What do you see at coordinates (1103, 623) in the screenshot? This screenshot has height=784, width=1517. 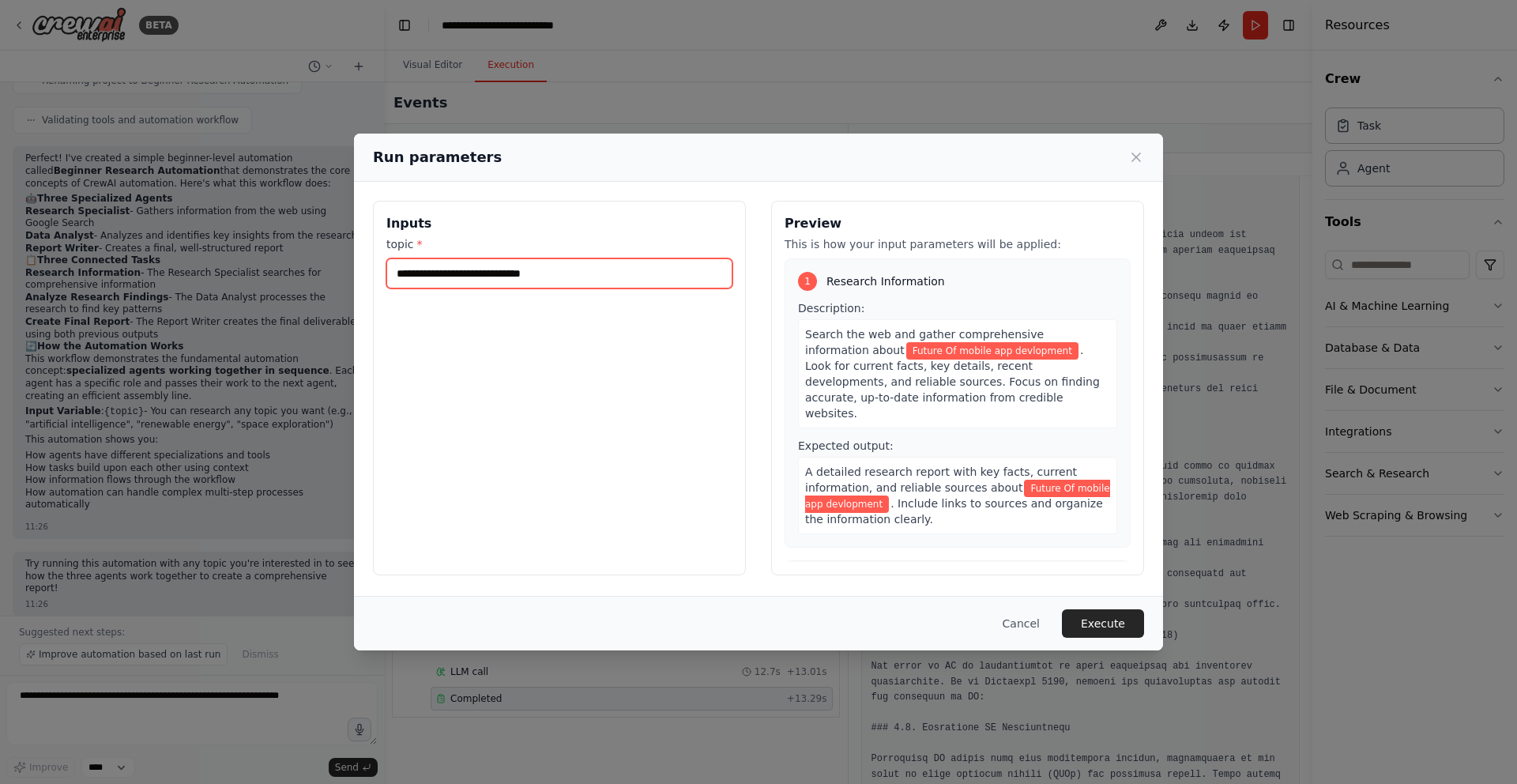 I see `button: Execute` at bounding box center [1103, 623].